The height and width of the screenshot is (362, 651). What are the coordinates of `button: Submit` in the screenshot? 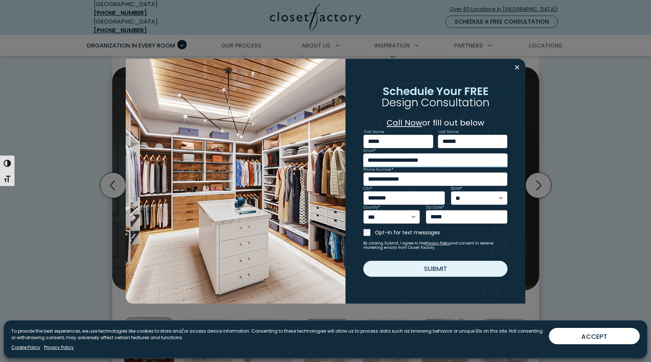 It's located at (435, 269).